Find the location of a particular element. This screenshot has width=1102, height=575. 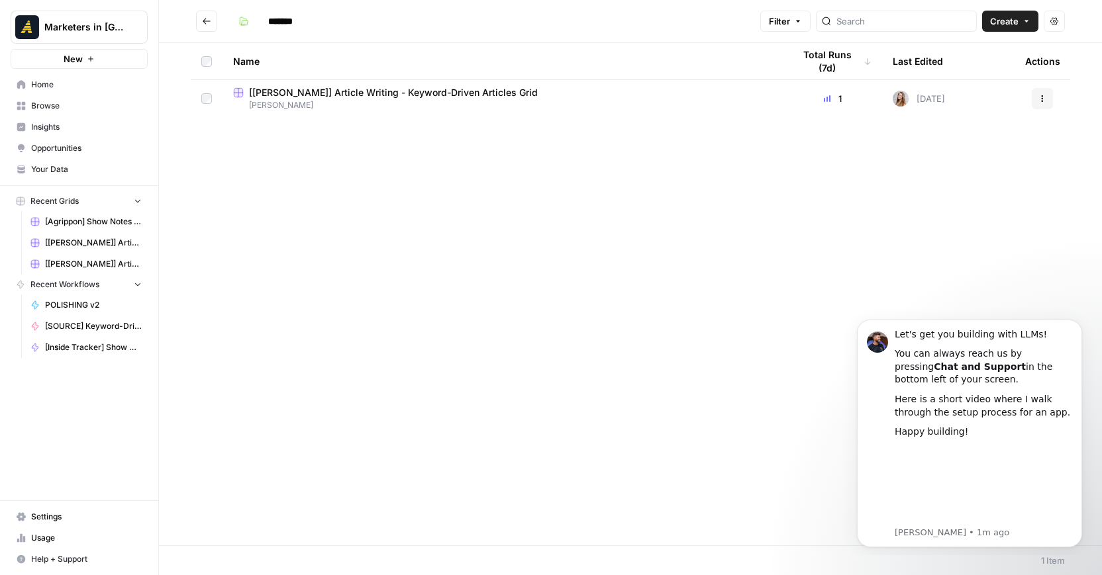

span: Create is located at coordinates (1004, 21).